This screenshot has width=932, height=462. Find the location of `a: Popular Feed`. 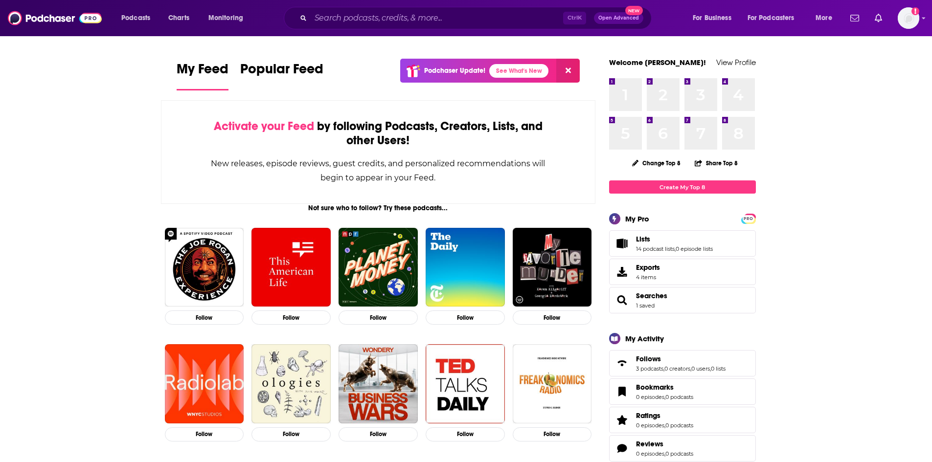

a: Popular Feed is located at coordinates (282, 75).